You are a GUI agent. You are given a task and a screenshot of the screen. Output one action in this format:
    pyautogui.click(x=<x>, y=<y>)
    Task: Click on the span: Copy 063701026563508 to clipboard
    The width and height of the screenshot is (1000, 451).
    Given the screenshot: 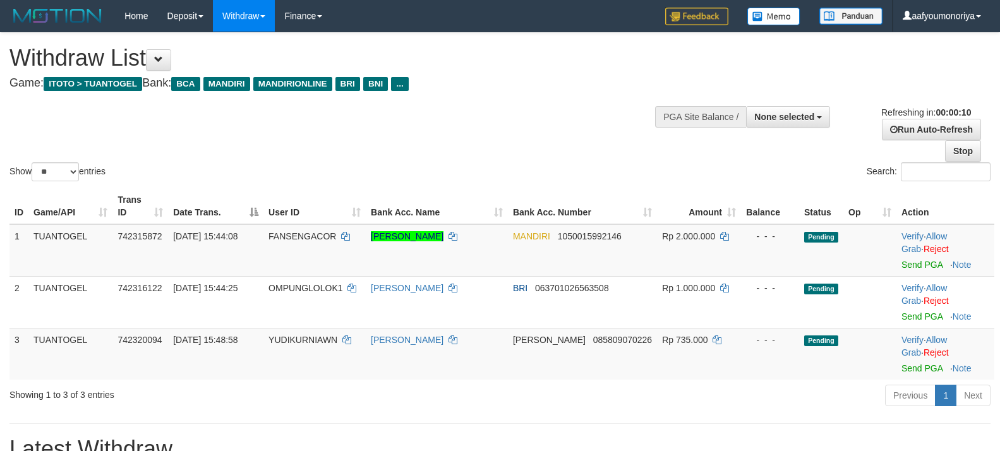 What is the action you would take?
    pyautogui.click(x=571, y=288)
    